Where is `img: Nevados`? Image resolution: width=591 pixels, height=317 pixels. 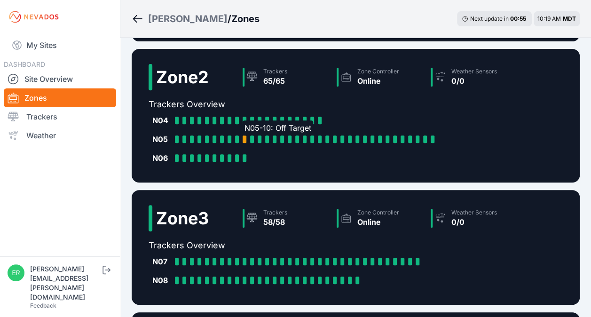 img: Nevados is located at coordinates (34, 17).